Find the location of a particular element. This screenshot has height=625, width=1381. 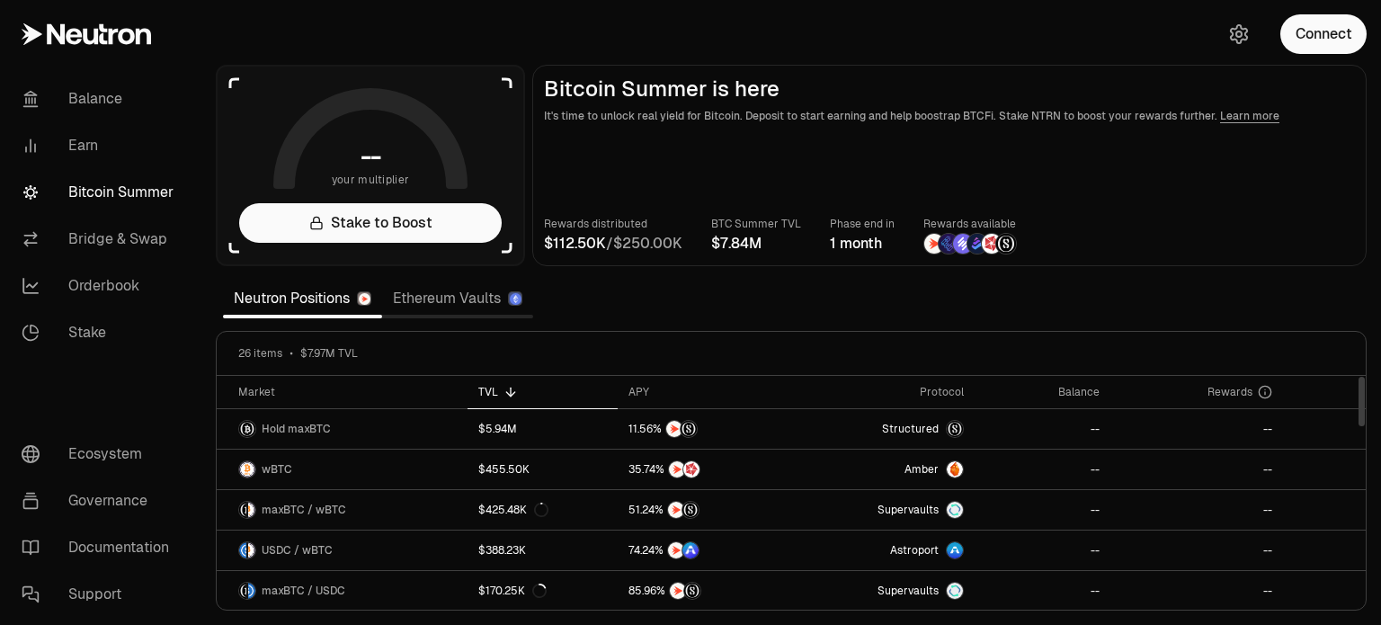

a: StructuredmaxBTC is located at coordinates (887, 429).